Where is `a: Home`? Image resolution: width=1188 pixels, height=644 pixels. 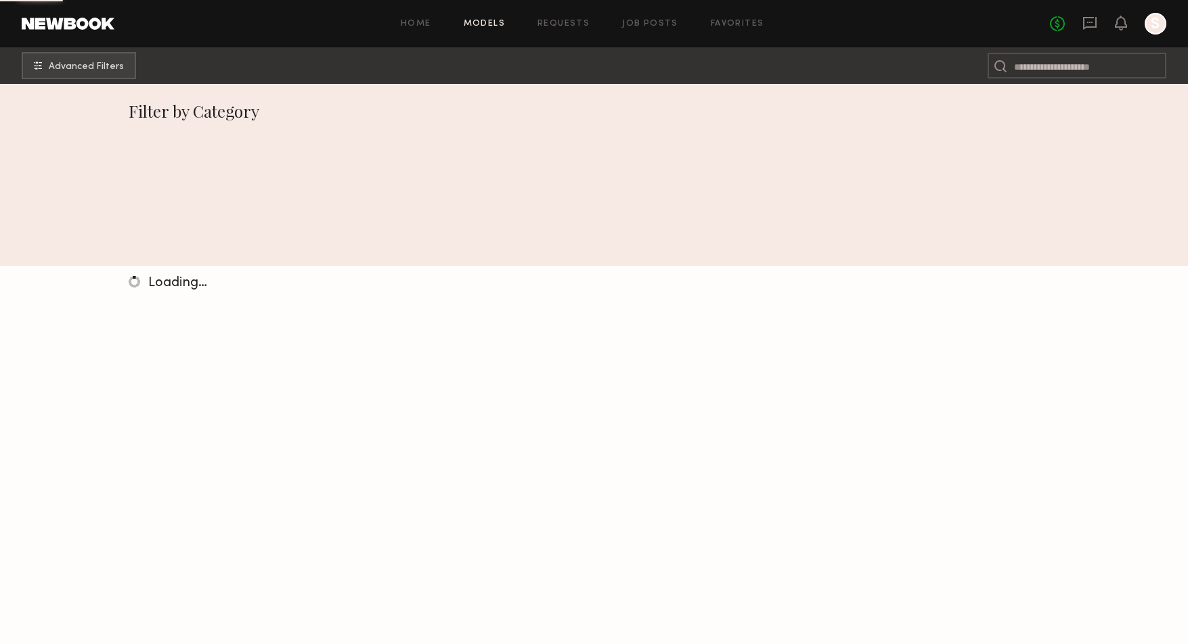
a: Home is located at coordinates (416, 24).